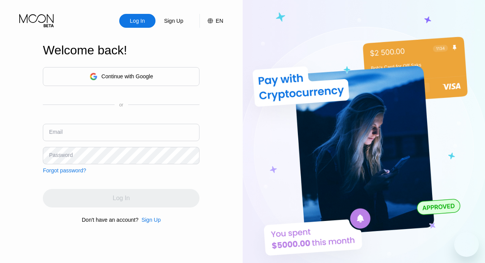 This screenshot has height=263, width=485. I want to click on div: Log In, so click(137, 21).